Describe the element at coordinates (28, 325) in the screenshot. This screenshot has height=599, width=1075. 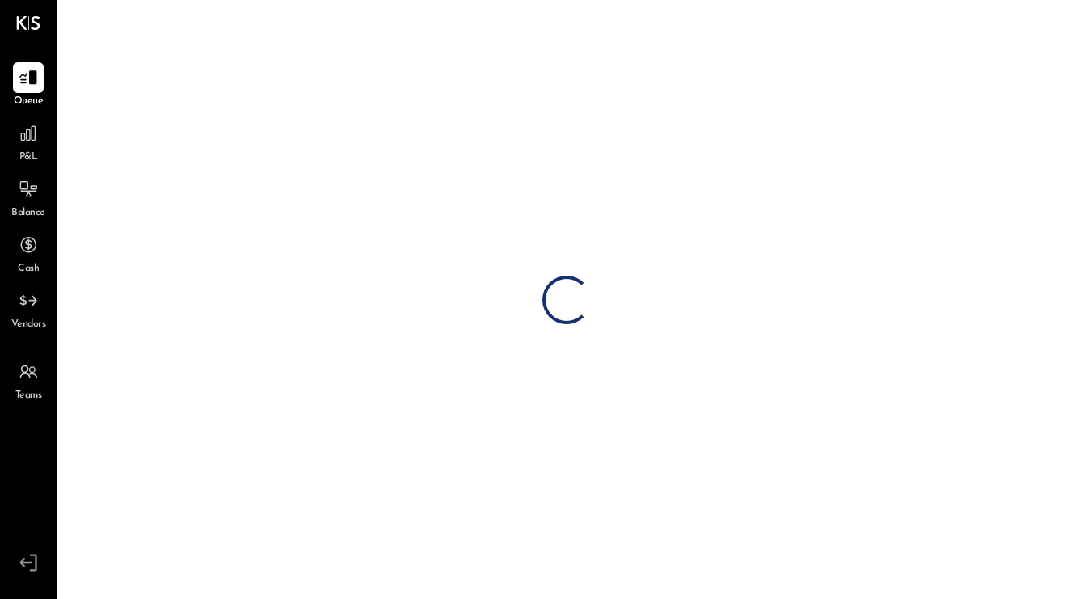
I see `span: Vendors` at that location.